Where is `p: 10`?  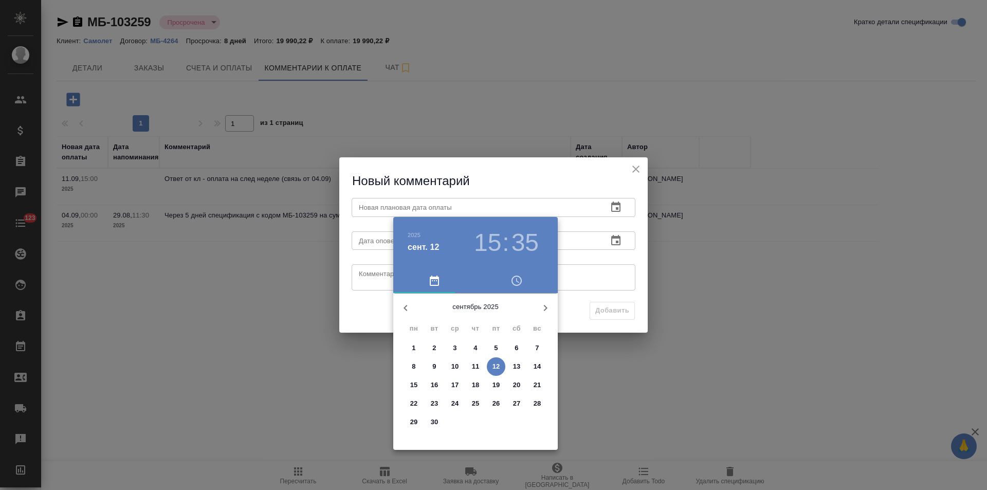
p: 10 is located at coordinates (455, 367).